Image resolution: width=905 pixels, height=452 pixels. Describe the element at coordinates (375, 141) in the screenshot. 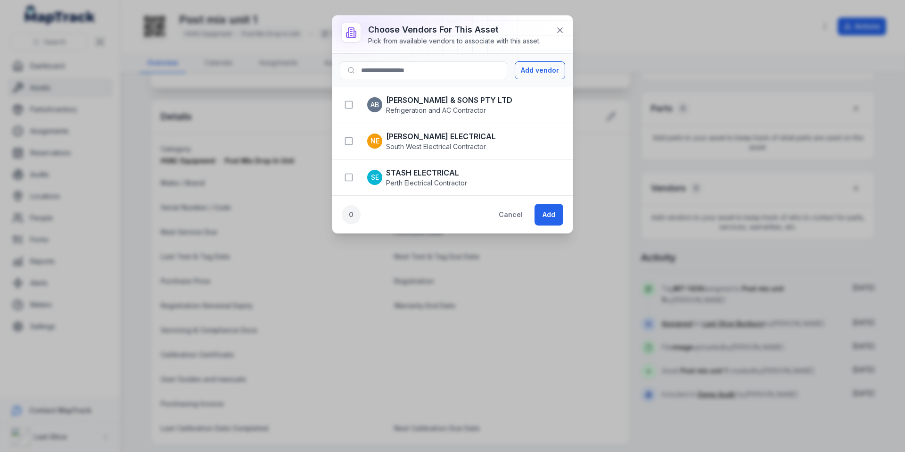

I see `span: NE` at that location.